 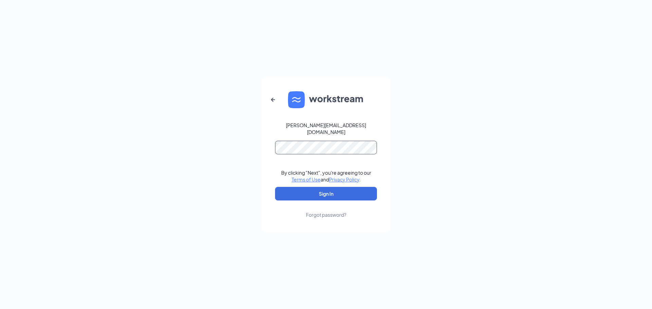 What do you see at coordinates (344, 180) in the screenshot?
I see `a: Privacy Policy` at bounding box center [344, 180].